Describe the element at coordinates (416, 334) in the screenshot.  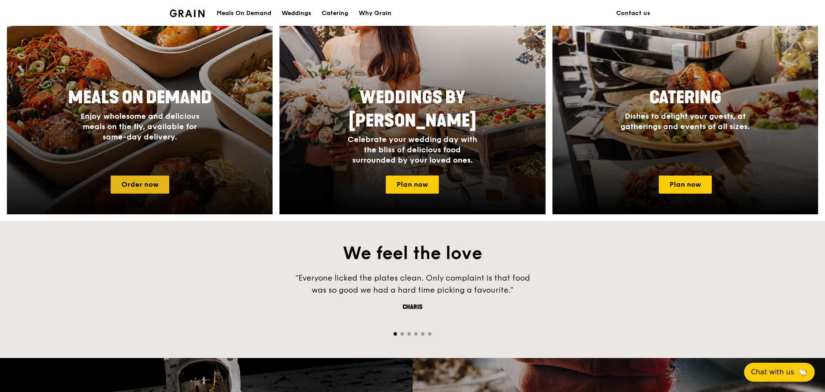
I see `span: Go to slide 4` at that location.